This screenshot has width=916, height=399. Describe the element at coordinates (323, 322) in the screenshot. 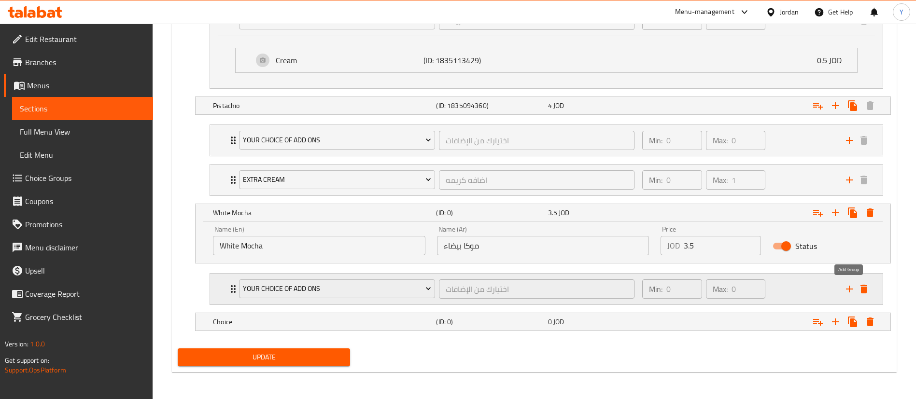

I see `h5: Choice` at that location.